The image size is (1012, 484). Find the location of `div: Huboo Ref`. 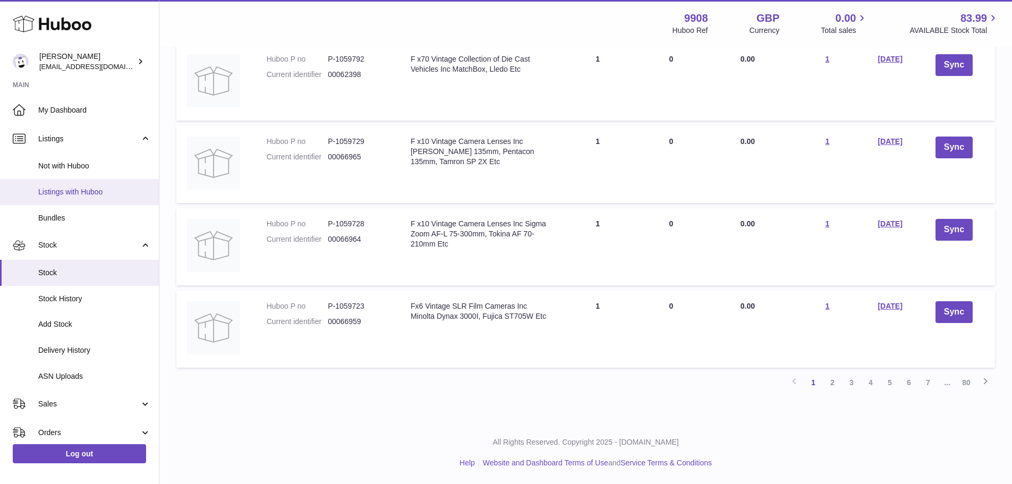

div: Huboo Ref is located at coordinates (690, 30).